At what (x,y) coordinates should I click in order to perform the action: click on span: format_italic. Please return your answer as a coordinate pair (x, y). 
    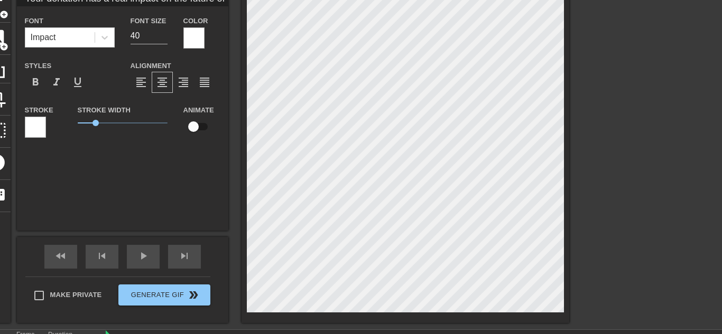
    Looking at the image, I should click on (57, 82).